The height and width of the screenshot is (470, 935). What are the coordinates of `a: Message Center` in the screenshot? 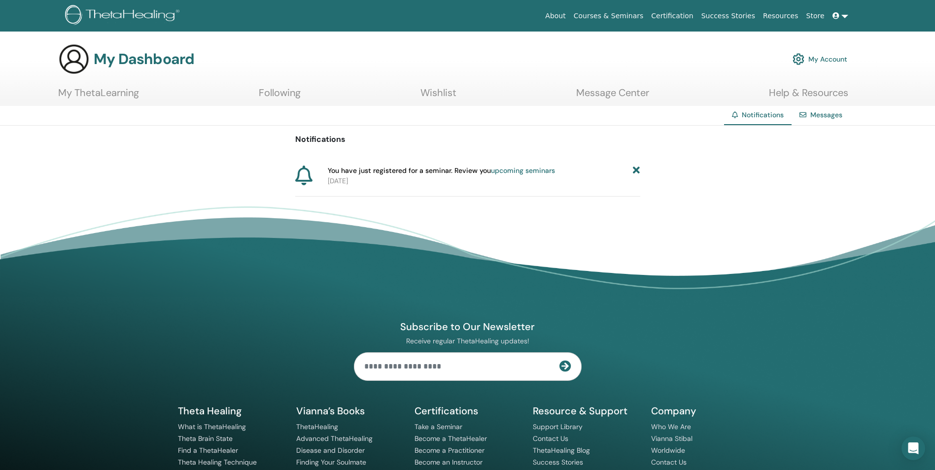 It's located at (613, 96).